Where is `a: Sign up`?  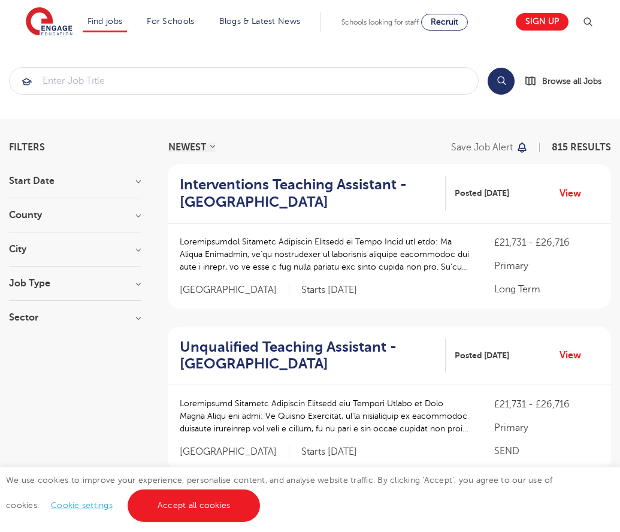
a: Sign up is located at coordinates (542, 22).